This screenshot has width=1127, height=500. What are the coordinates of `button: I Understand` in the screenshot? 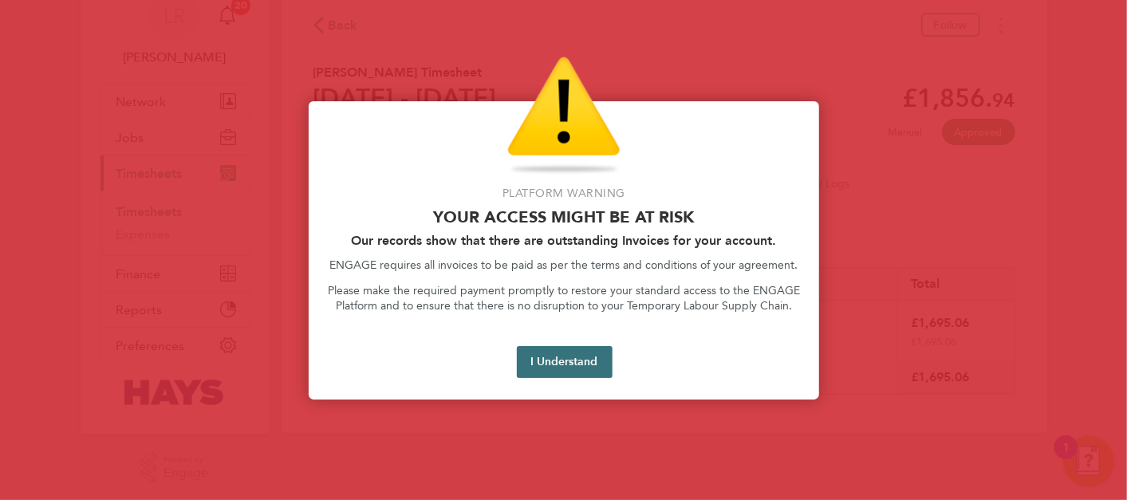 It's located at (564, 362).